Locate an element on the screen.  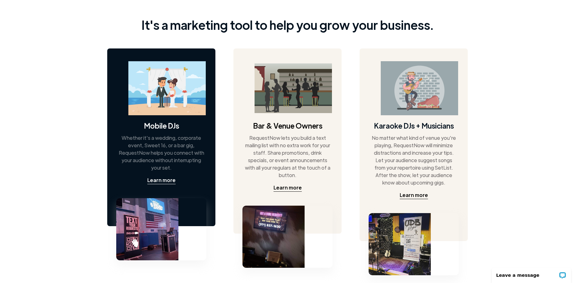
div: No matter what kind of venue you're playing, RequestNow will minimize distractions and increase y... is located at coordinates (414, 160).